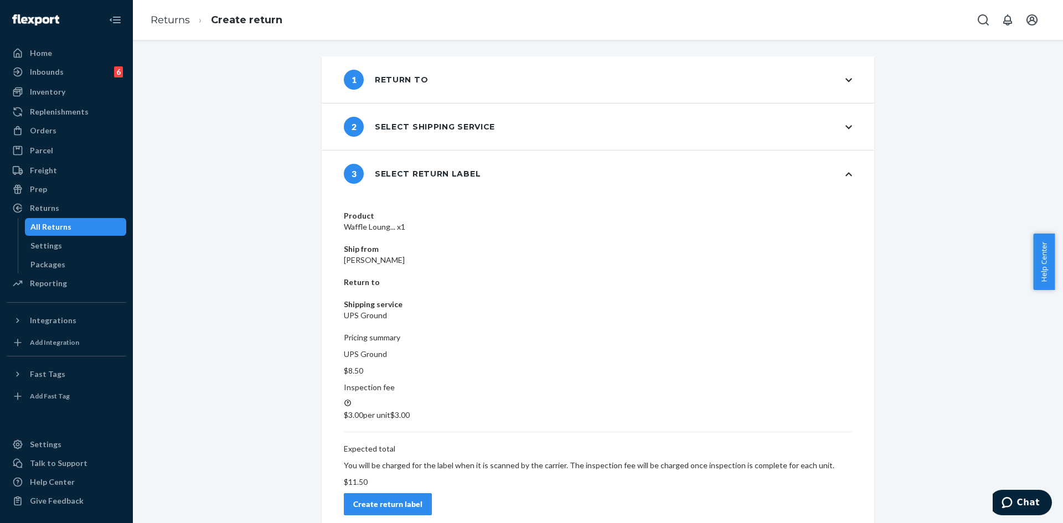  Describe the element at coordinates (59, 463) in the screenshot. I see `div: Talk to Support` at that location.